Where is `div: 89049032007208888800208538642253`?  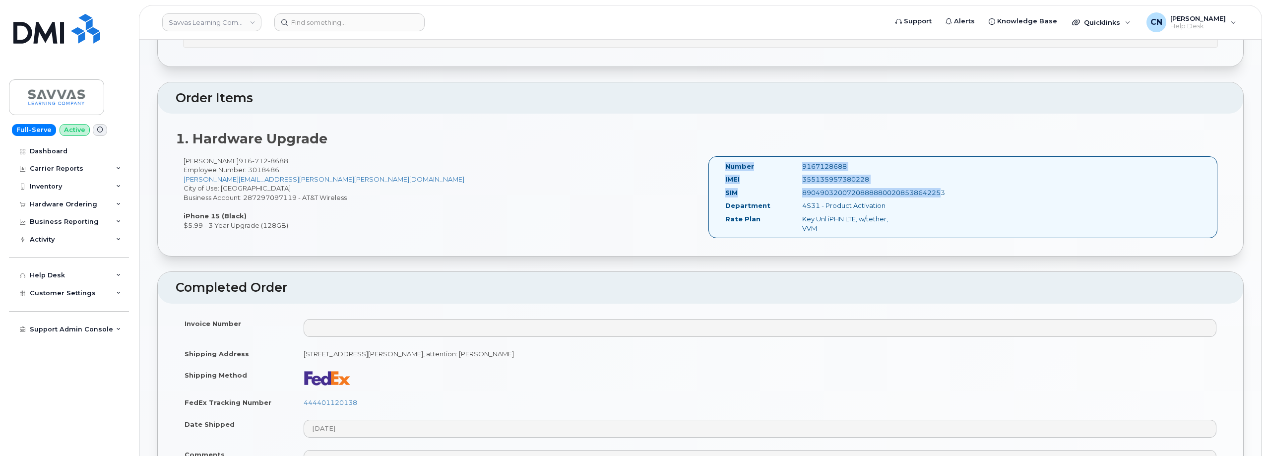
div: 89049032007208888800208538642253 is located at coordinates (849, 192).